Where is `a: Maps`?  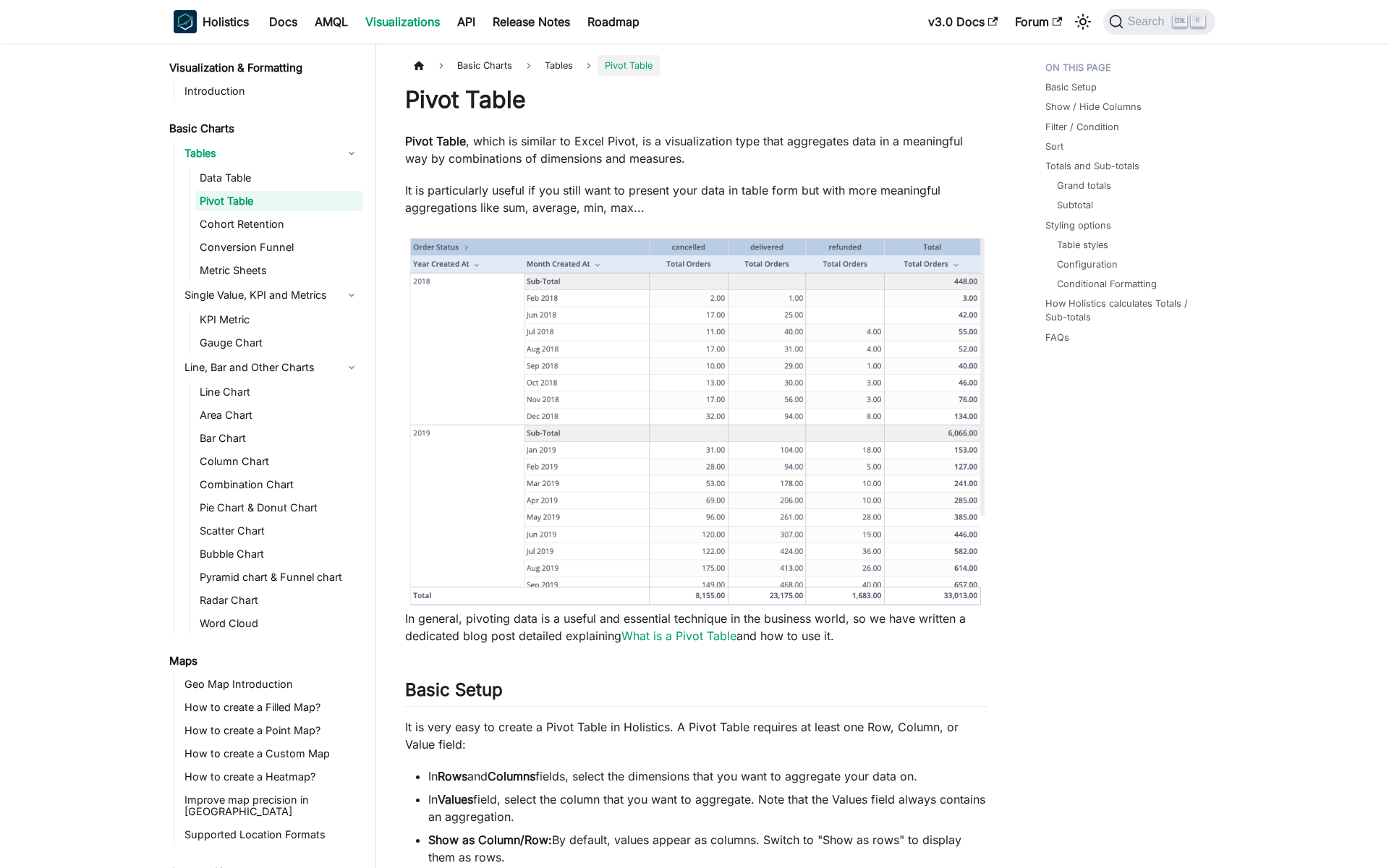 a: Maps is located at coordinates (264, 661).